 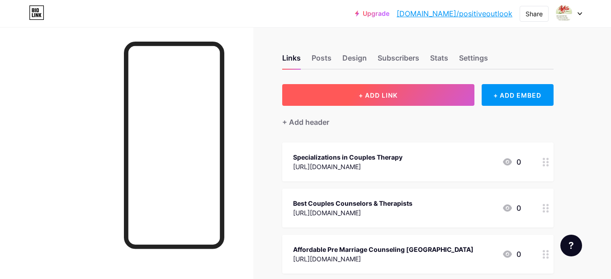 What do you see at coordinates (322, 61) in the screenshot?
I see `div: Posts` at bounding box center [322, 61].